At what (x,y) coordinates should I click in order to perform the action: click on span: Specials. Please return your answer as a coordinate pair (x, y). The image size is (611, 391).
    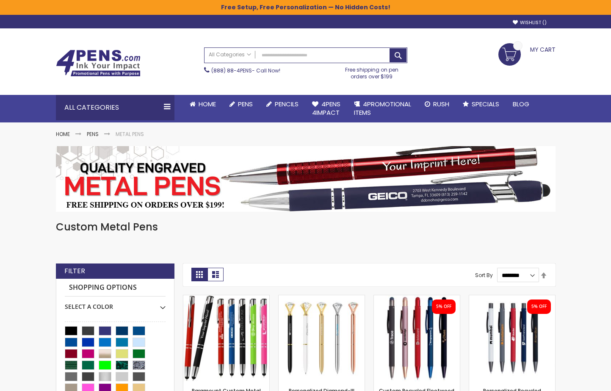
    Looking at the image, I should click on (485, 104).